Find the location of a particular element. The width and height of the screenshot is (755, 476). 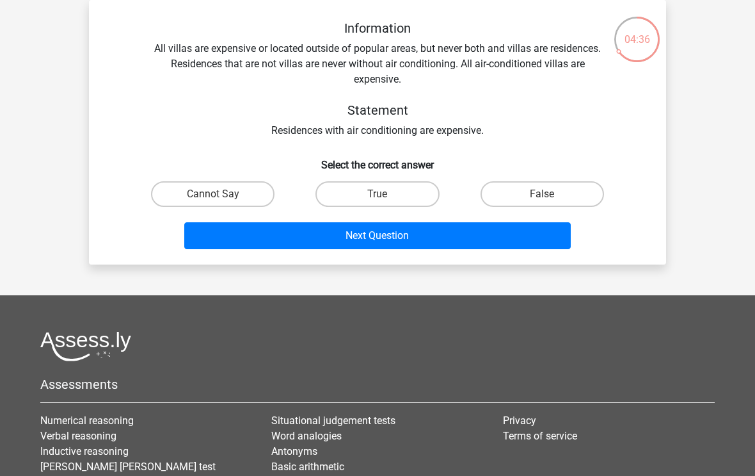

label: Cannot Say is located at coordinates (213, 194).